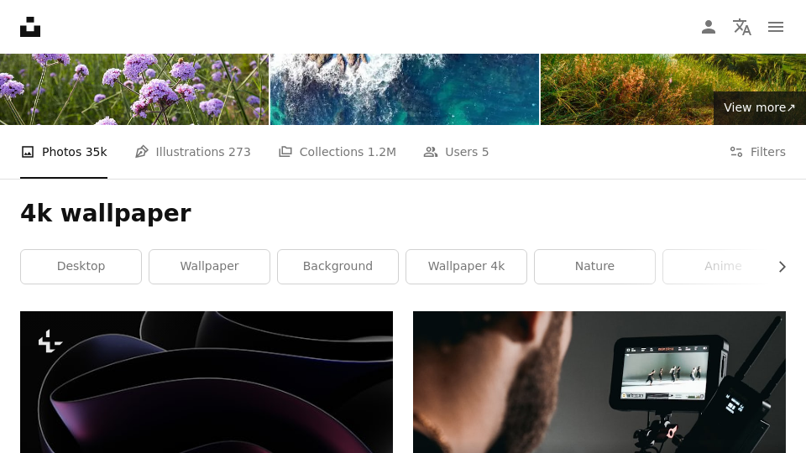 The image size is (806, 453). What do you see at coordinates (742, 27) in the screenshot?
I see `button: Language` at bounding box center [742, 27].